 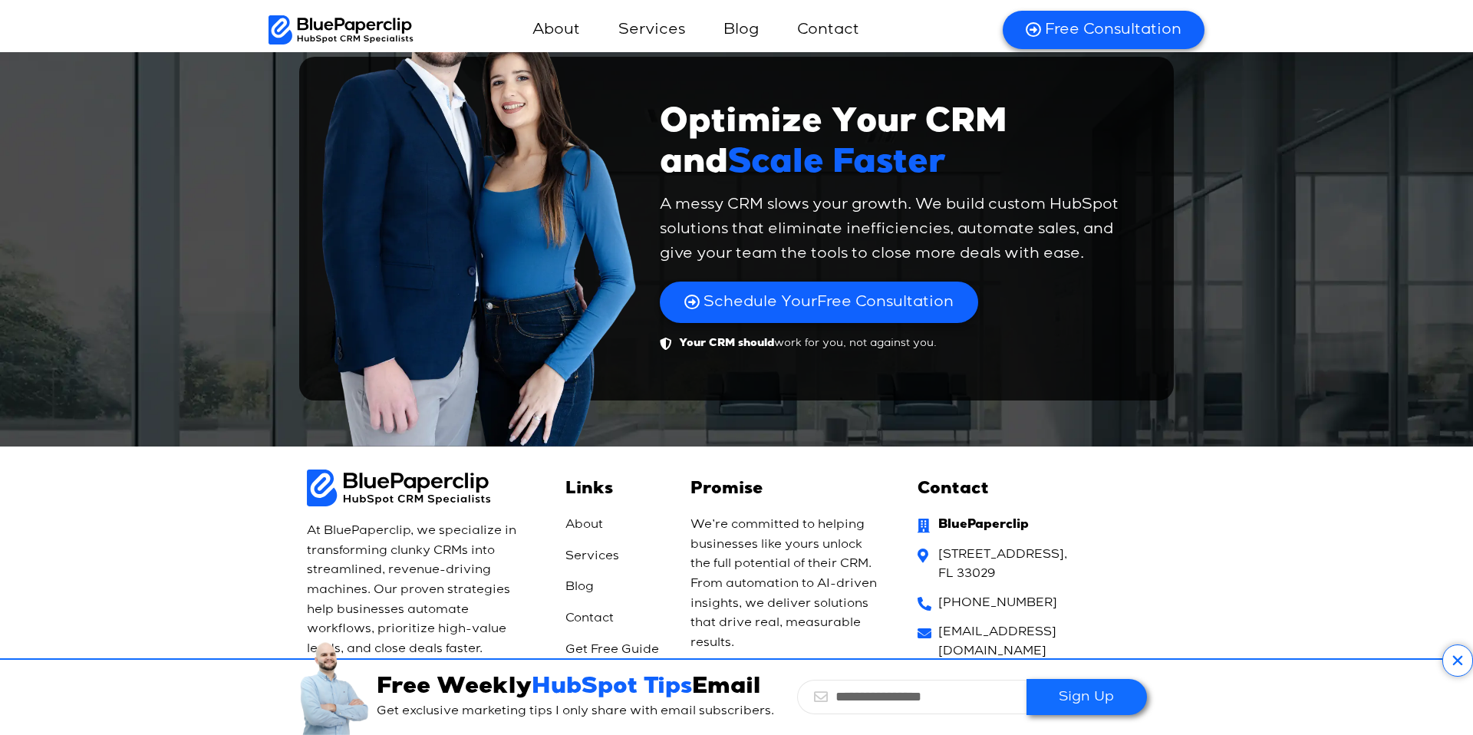 What do you see at coordinates (786, 490) in the screenshot?
I see `h2: Promise` at bounding box center [786, 490].